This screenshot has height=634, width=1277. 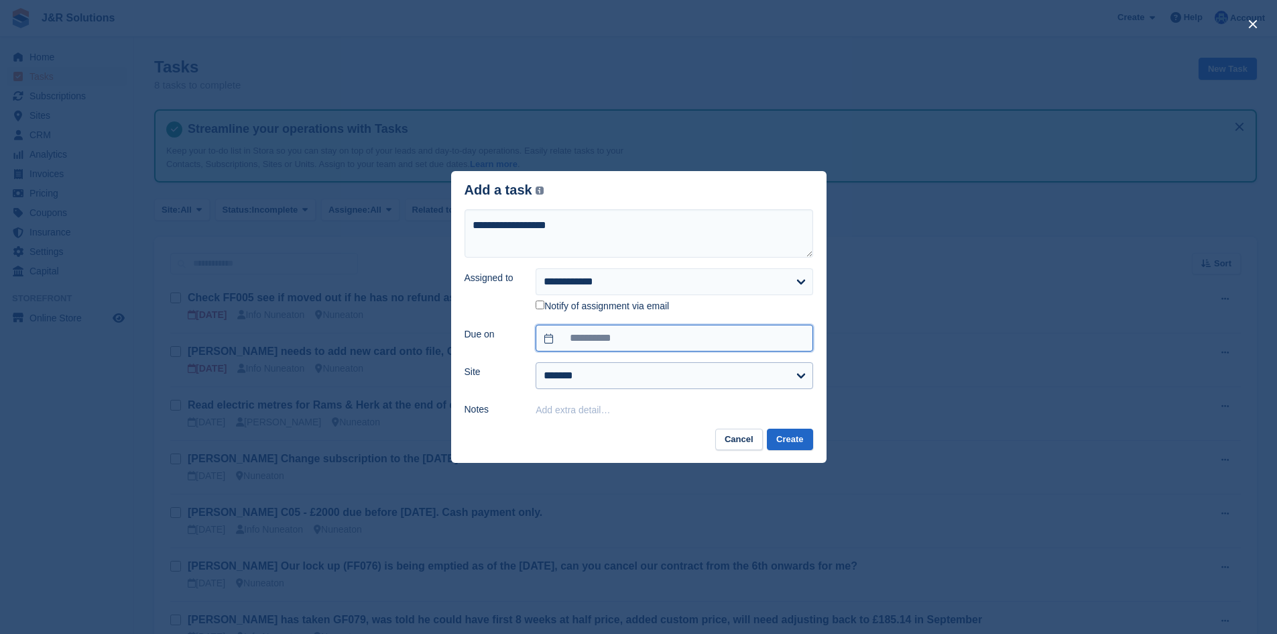 I want to click on label: Assigned to, so click(x=492, y=278).